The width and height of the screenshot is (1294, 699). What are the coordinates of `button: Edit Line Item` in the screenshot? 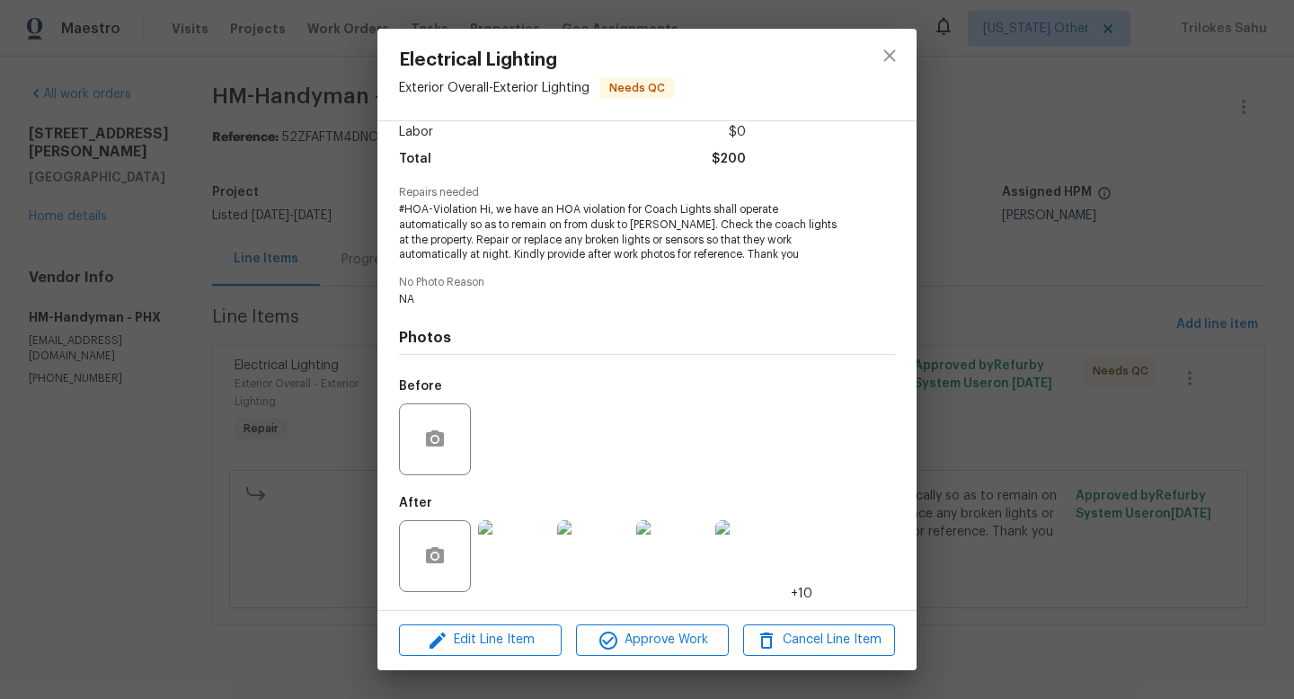 It's located at (480, 640).